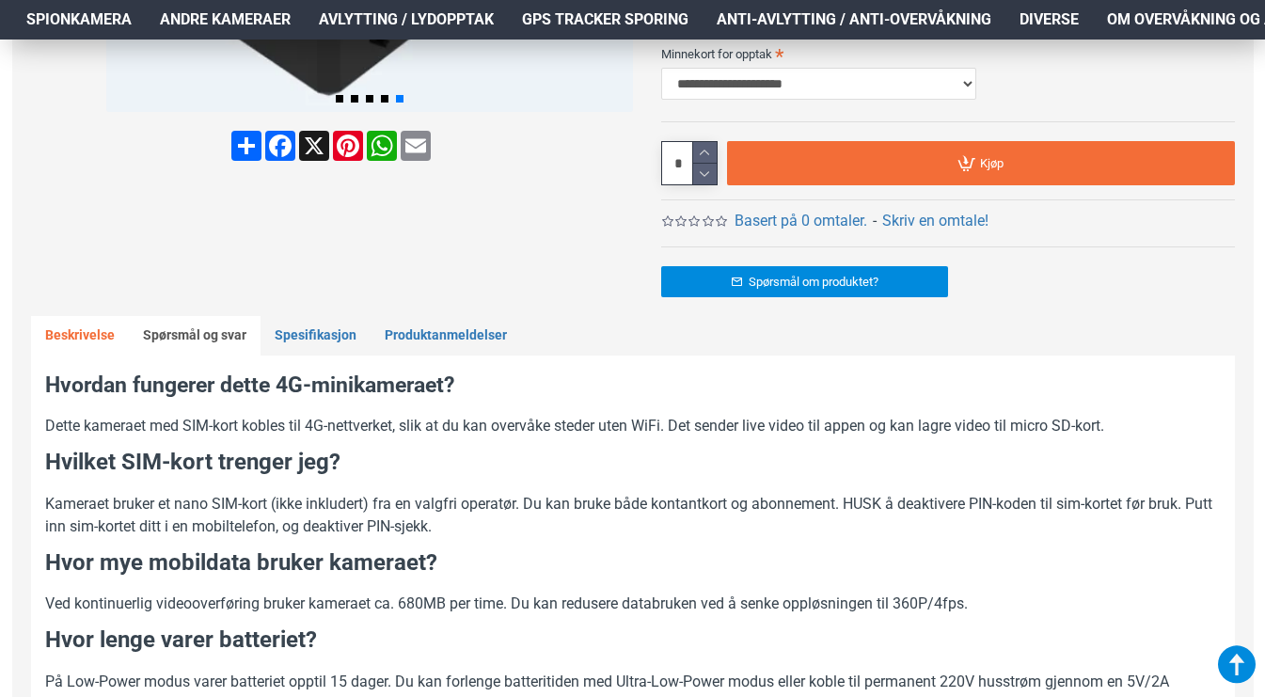 This screenshot has width=1265, height=697. Describe the element at coordinates (79, 20) in the screenshot. I see `span: Spionkamera` at that location.